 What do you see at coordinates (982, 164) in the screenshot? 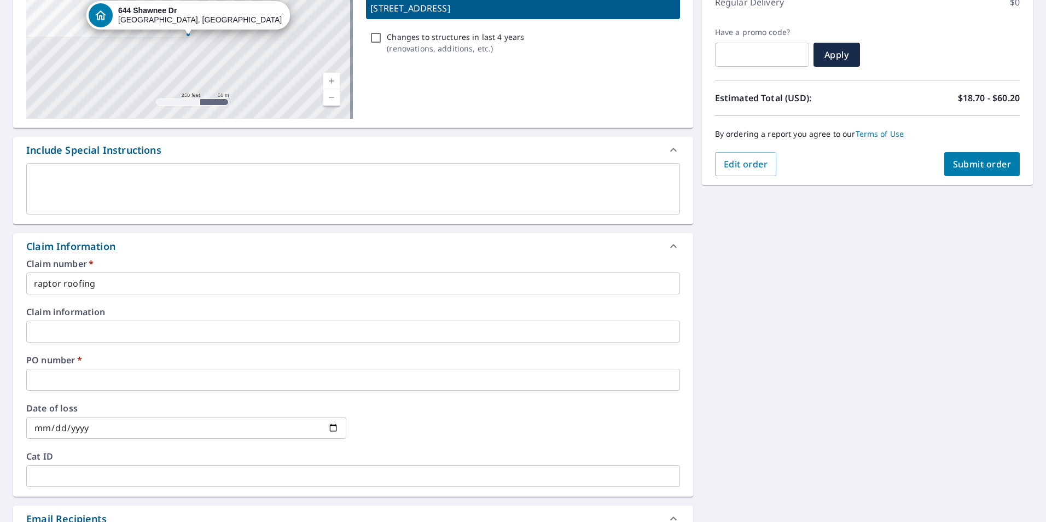
I see `button: Submit order` at bounding box center [982, 164].